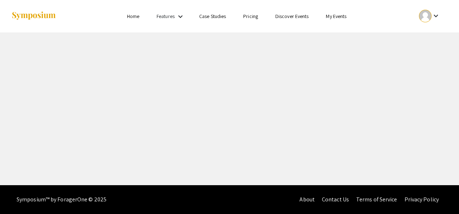  I want to click on mat-icon: Expand Features list, so click(180, 17).